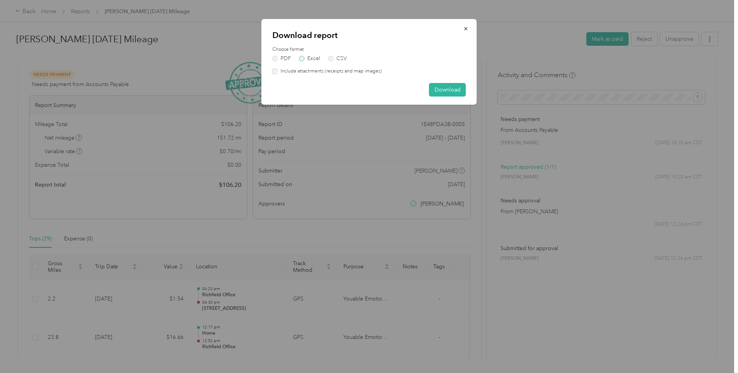  I want to click on label: Choose format, so click(369, 50).